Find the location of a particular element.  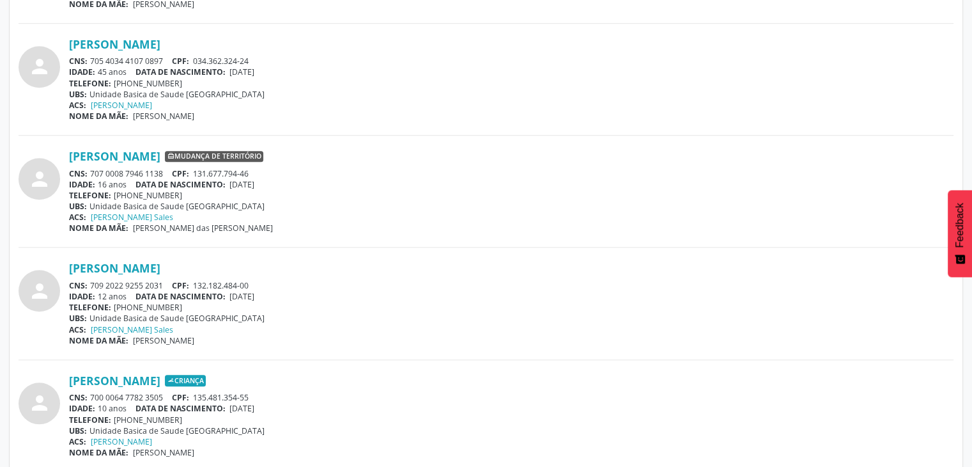

button: Feedback - Mostrar pesquisa is located at coordinates (960, 233).